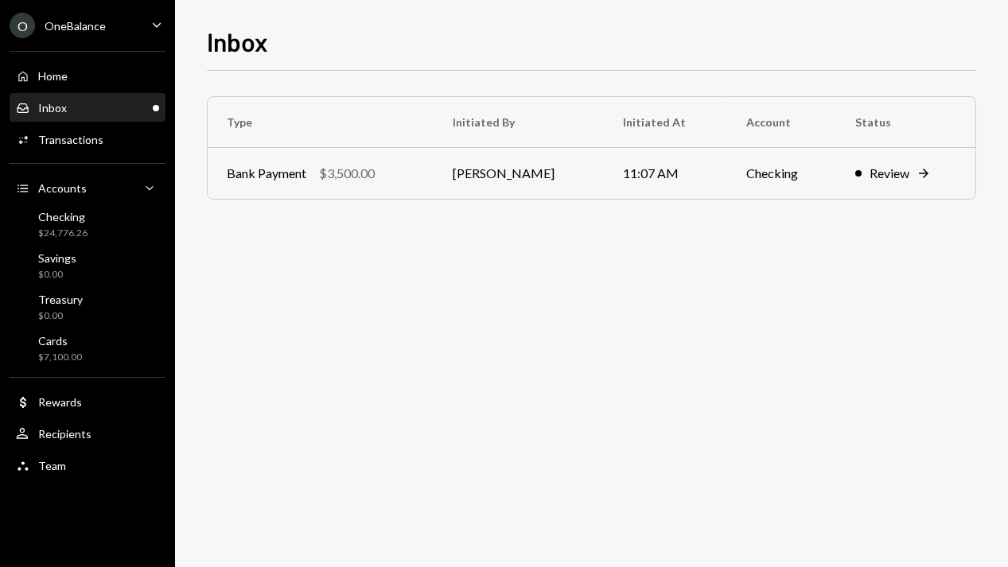 The image size is (1008, 567). Describe the element at coordinates (63, 216) in the screenshot. I see `div: Checking` at that location.